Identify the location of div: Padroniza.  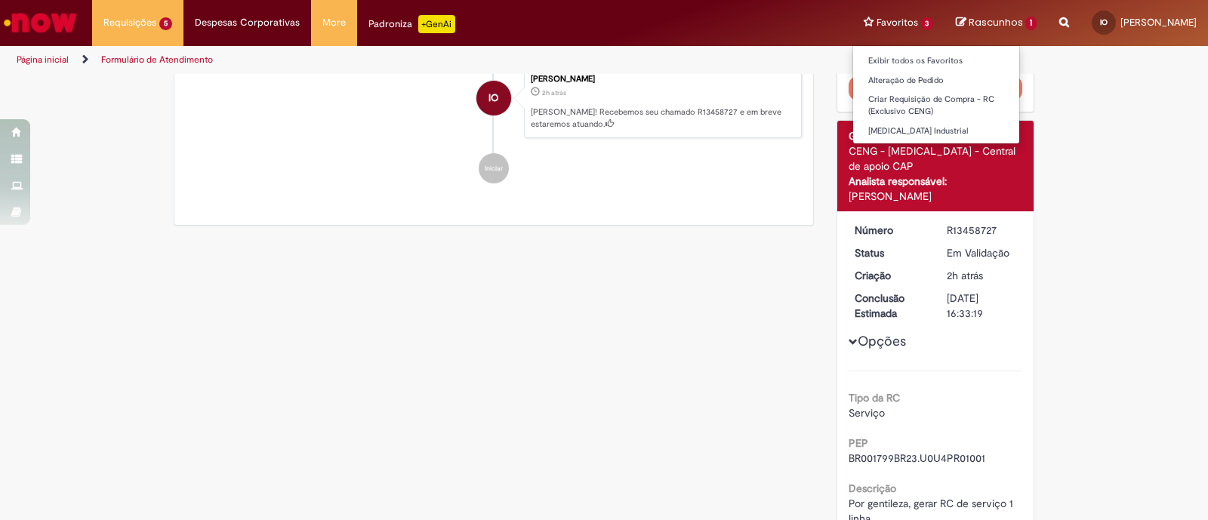
(412, 24).